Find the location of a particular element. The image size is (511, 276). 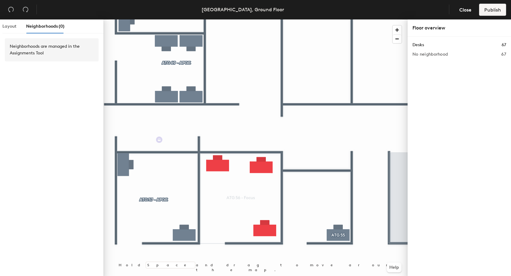

div: Floor overview is located at coordinates (459, 28).